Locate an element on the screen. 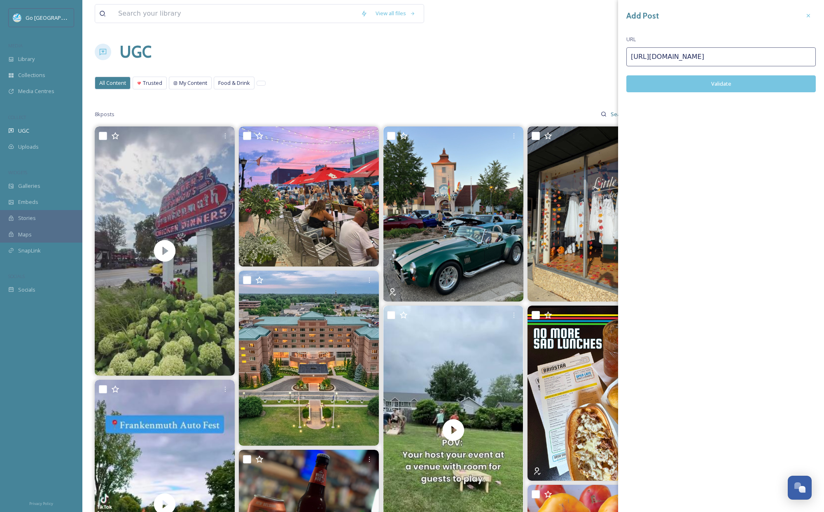 Image resolution: width=824 pixels, height=512 pixels. a: Privacy Policy is located at coordinates (41, 503).